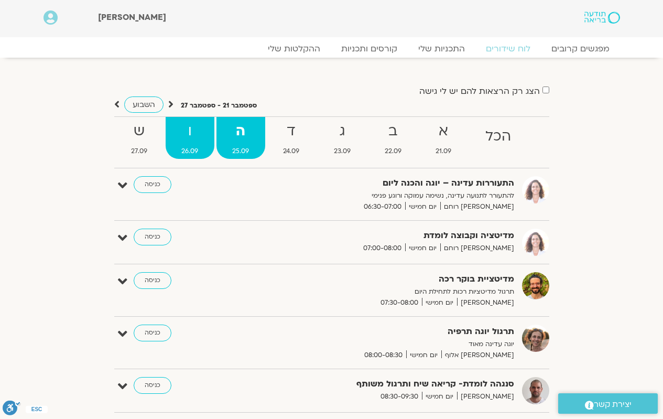  What do you see at coordinates (190, 131) in the screenshot?
I see `strong: ו` at bounding box center [190, 131].